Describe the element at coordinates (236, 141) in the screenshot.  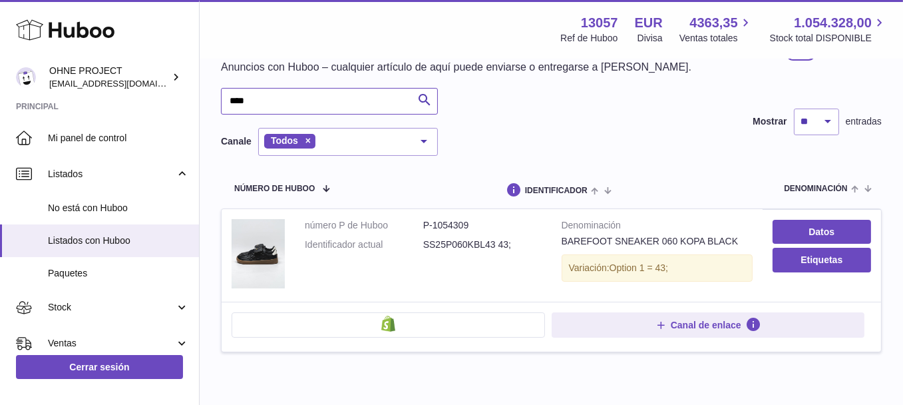
I see `label: Canale` at that location.